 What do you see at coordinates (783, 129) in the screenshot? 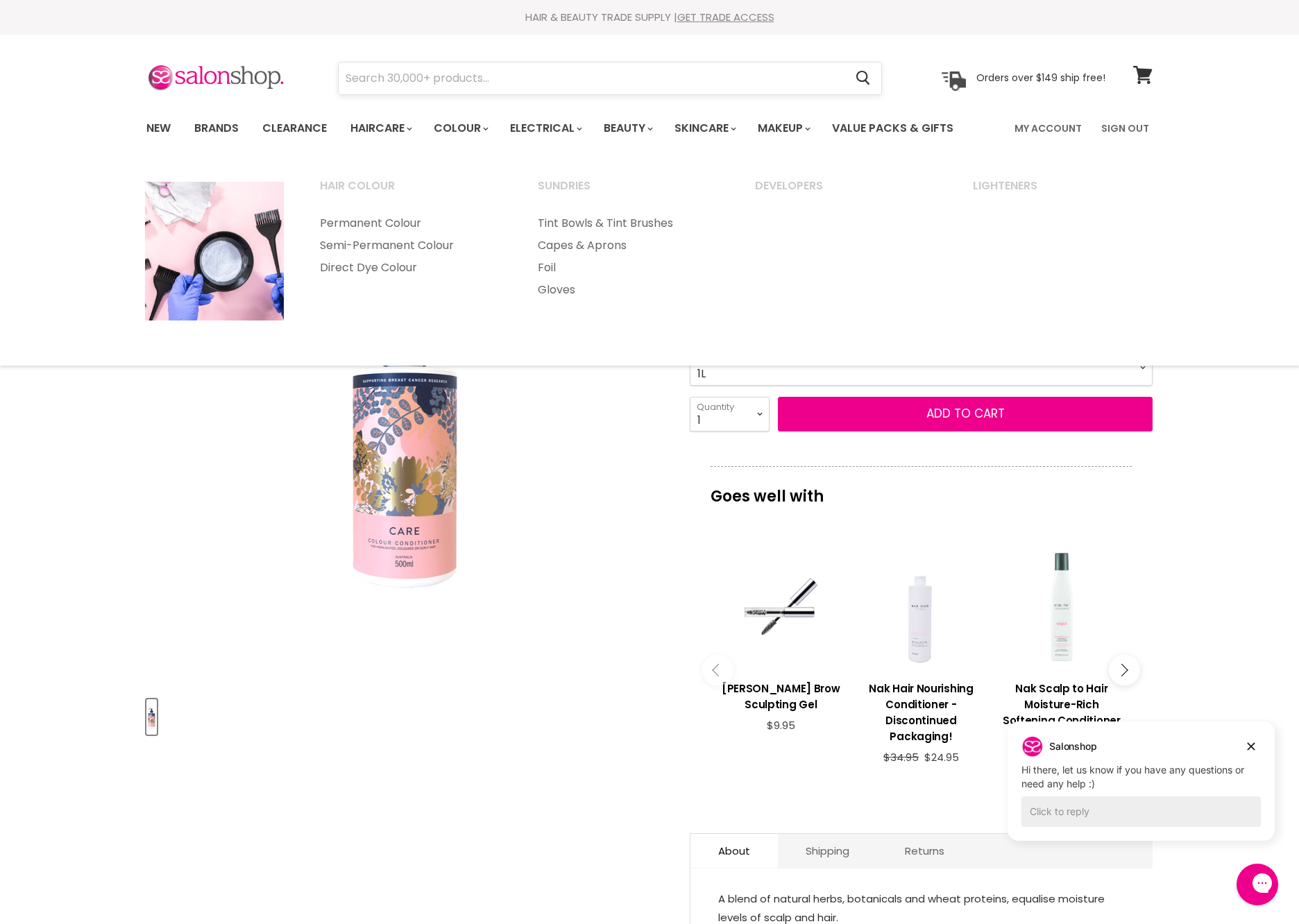
I see `a: Makeup` at bounding box center [783, 129].